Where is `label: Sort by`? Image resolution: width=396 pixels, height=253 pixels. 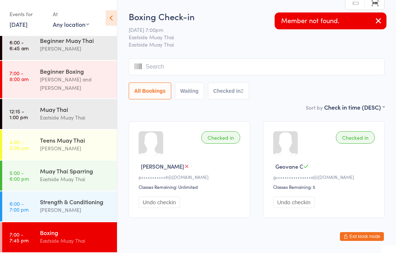 label: Sort by is located at coordinates (314, 107).